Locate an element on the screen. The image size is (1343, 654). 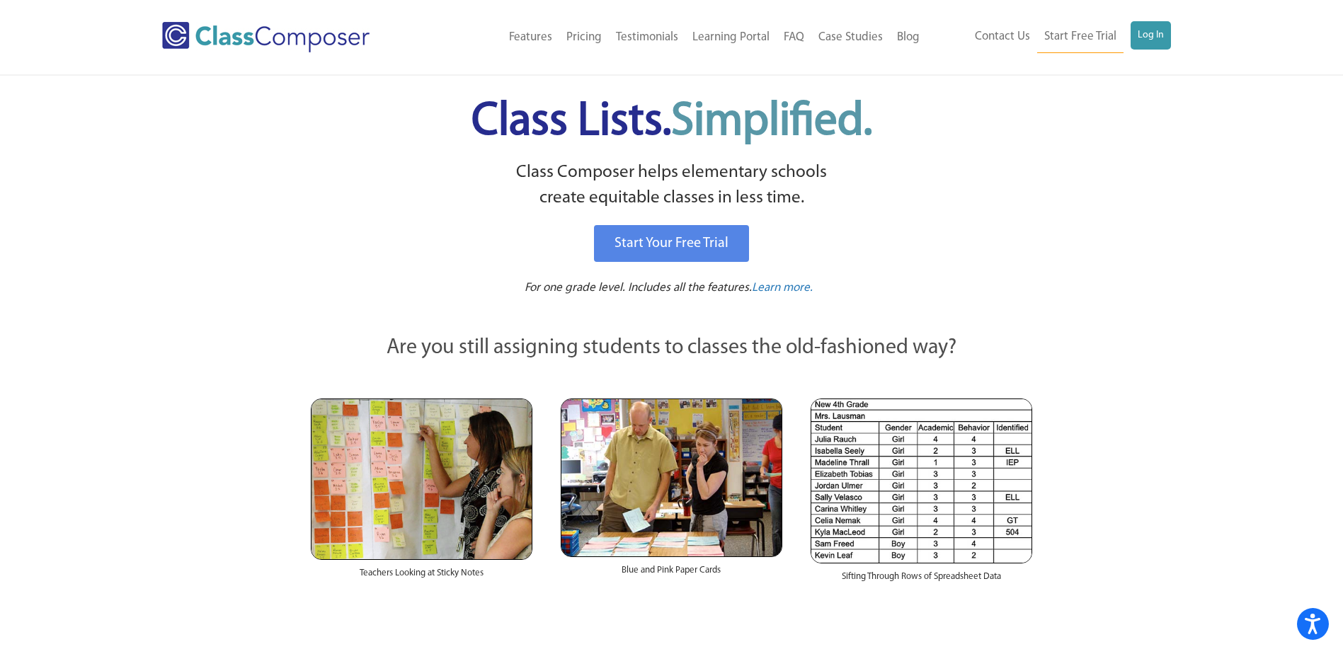
a: Learn more. is located at coordinates (782, 288).